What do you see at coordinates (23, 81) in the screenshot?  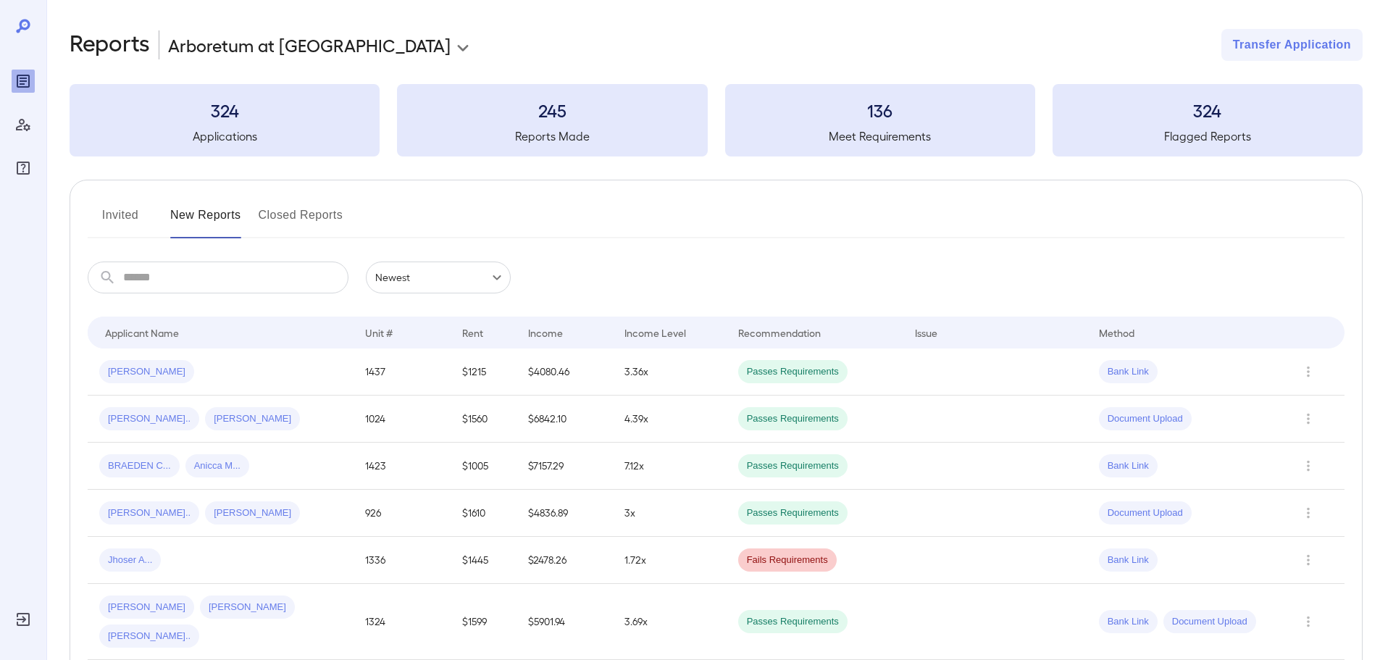 I see `div: Reports` at bounding box center [23, 81].